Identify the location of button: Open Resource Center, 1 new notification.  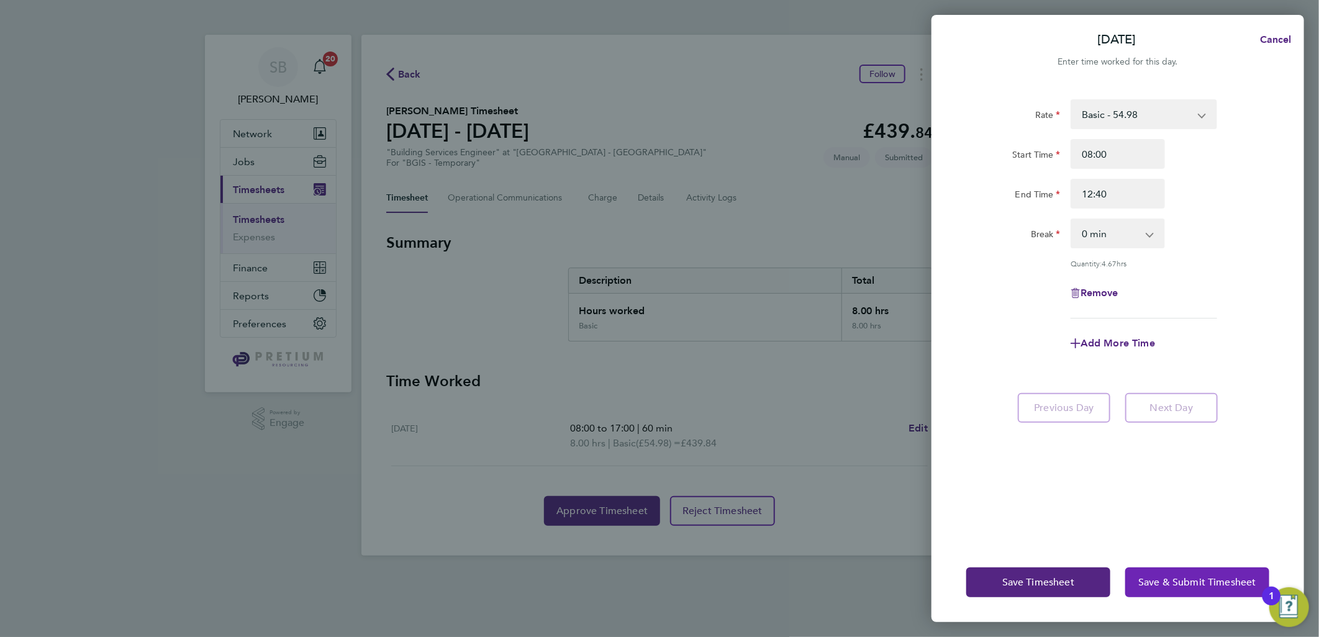
(1289, 607).